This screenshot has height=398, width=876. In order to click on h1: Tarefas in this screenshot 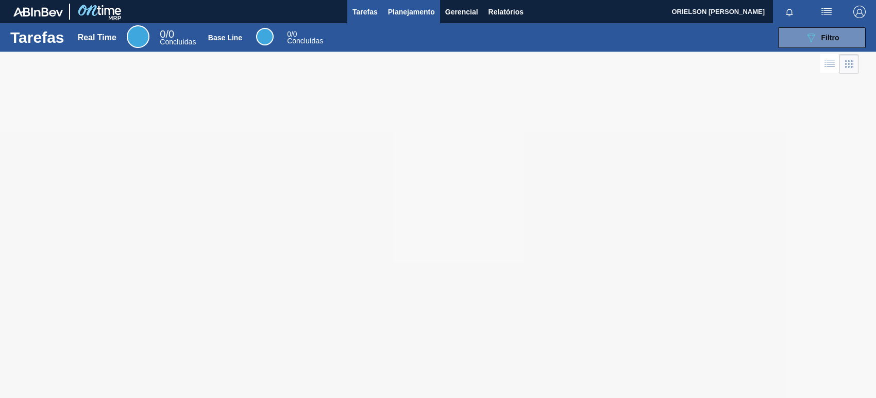, I will do `click(37, 37)`.